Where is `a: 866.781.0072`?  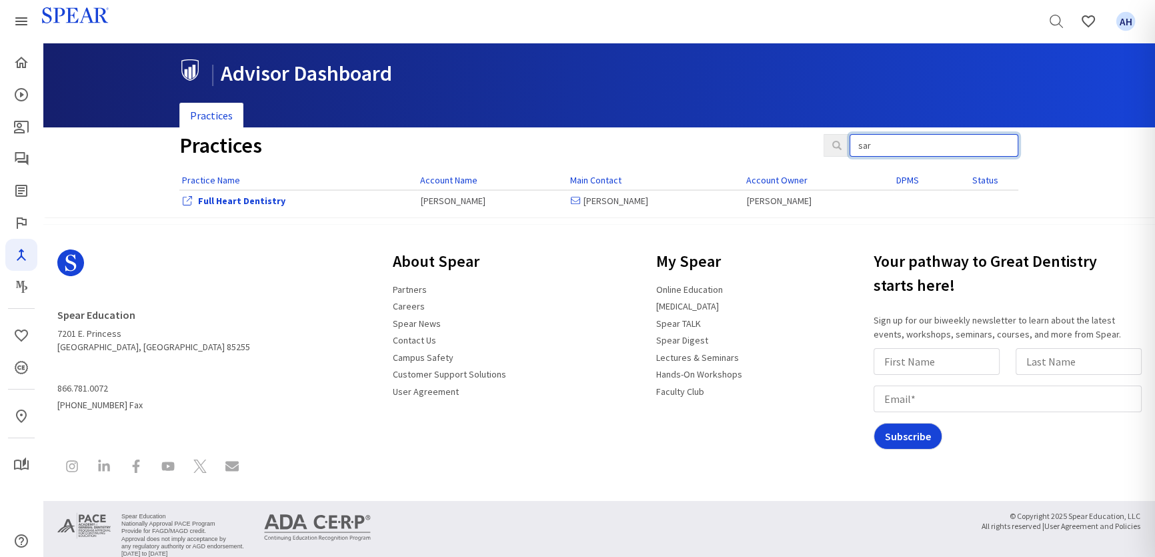 a: 866.781.0072 is located at coordinates (87, 389).